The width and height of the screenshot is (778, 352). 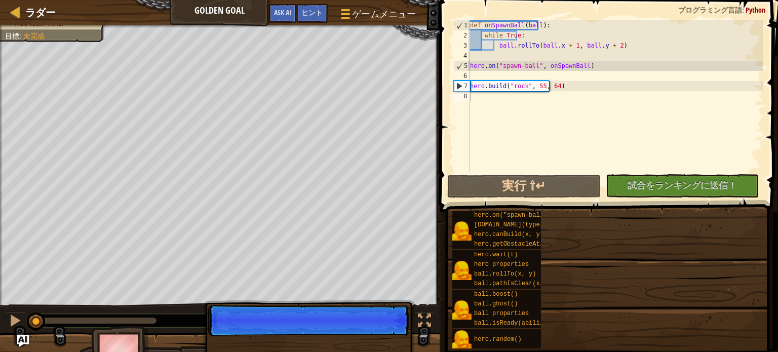 What do you see at coordinates (425, 322) in the screenshot?
I see `button: Toggle fullscreen` at bounding box center [425, 322].